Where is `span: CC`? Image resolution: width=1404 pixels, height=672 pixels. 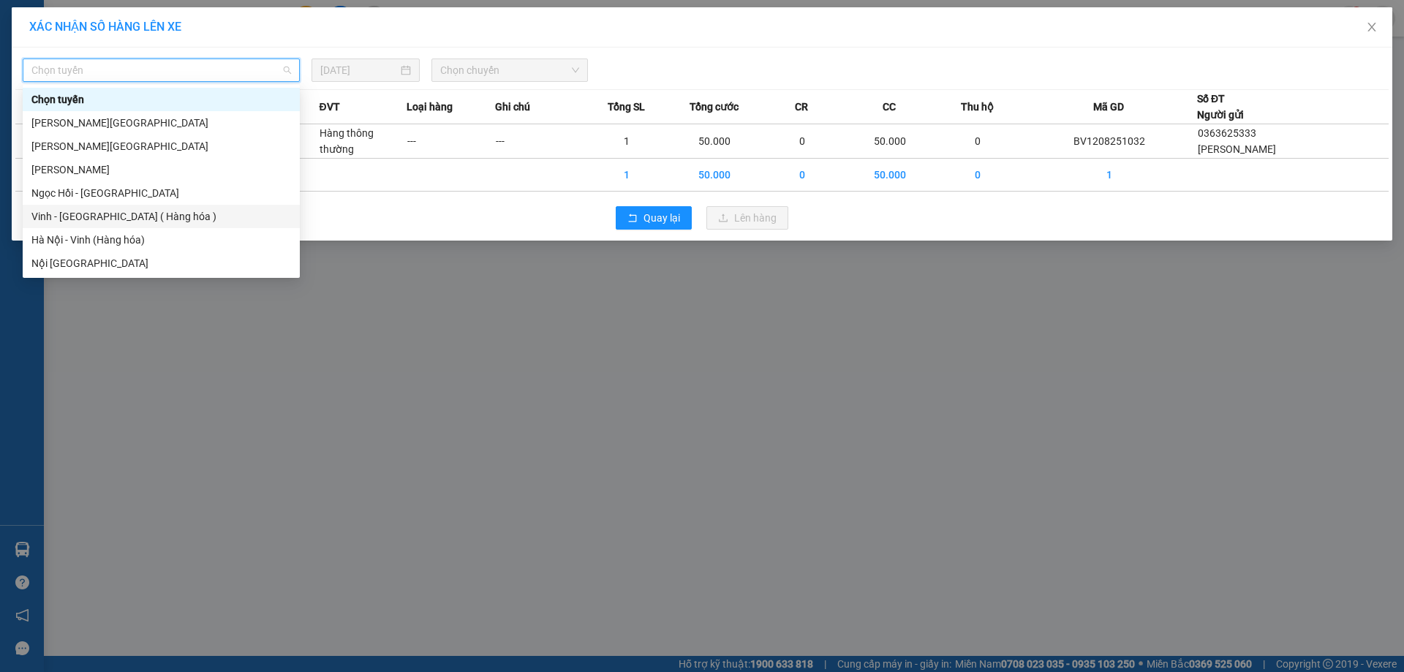 span: CC is located at coordinates (889, 107).